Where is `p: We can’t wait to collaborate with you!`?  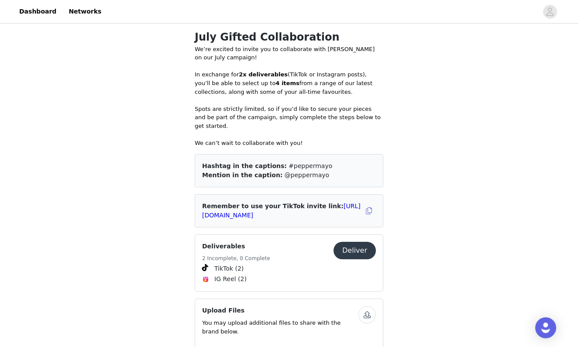
p: We can’t wait to collaborate with you! is located at coordinates (289, 143).